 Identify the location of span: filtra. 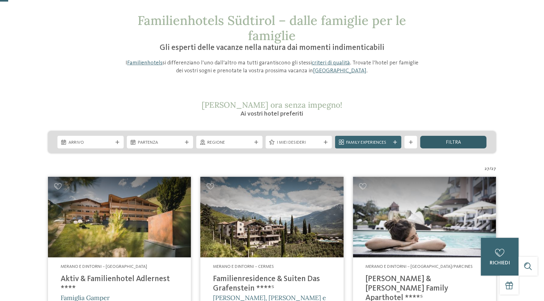
(453, 142).